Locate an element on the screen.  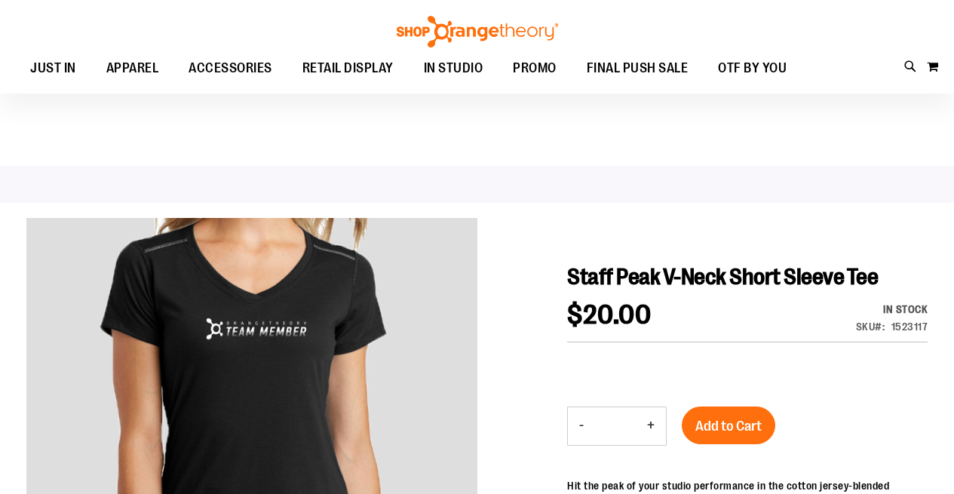
a: JUST IN is located at coordinates (53, 69).